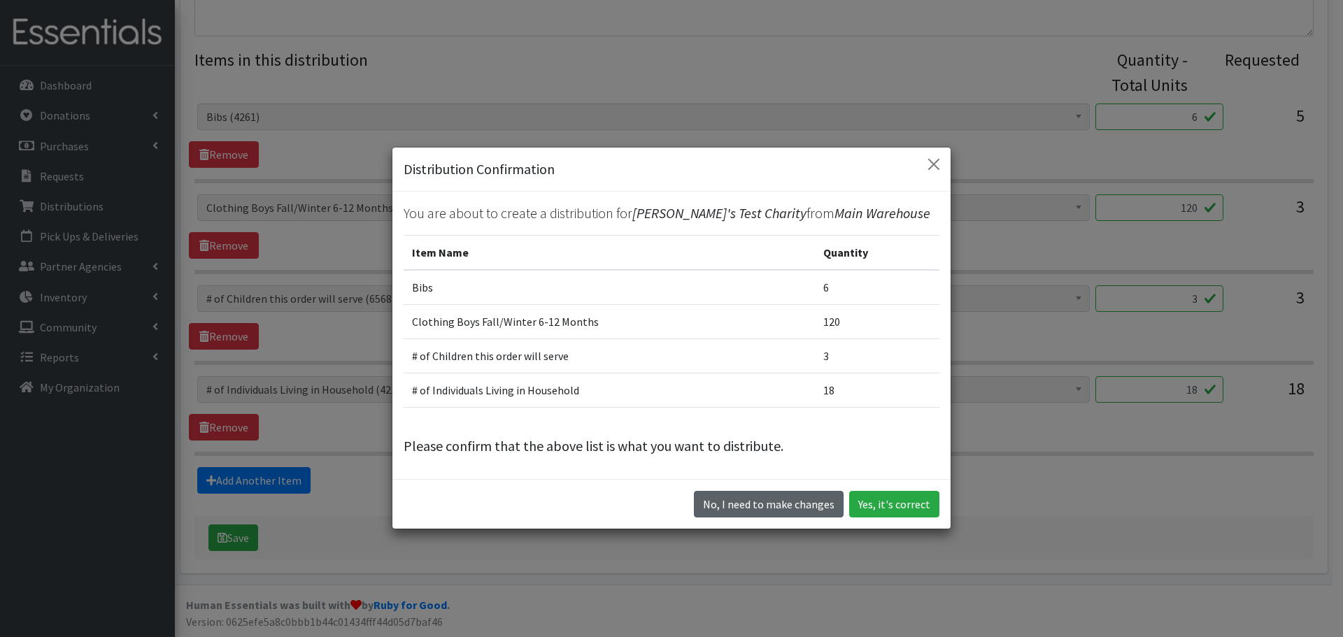  What do you see at coordinates (671, 213) in the screenshot?
I see `p: You are about to create a distribution for from` at bounding box center [671, 213].